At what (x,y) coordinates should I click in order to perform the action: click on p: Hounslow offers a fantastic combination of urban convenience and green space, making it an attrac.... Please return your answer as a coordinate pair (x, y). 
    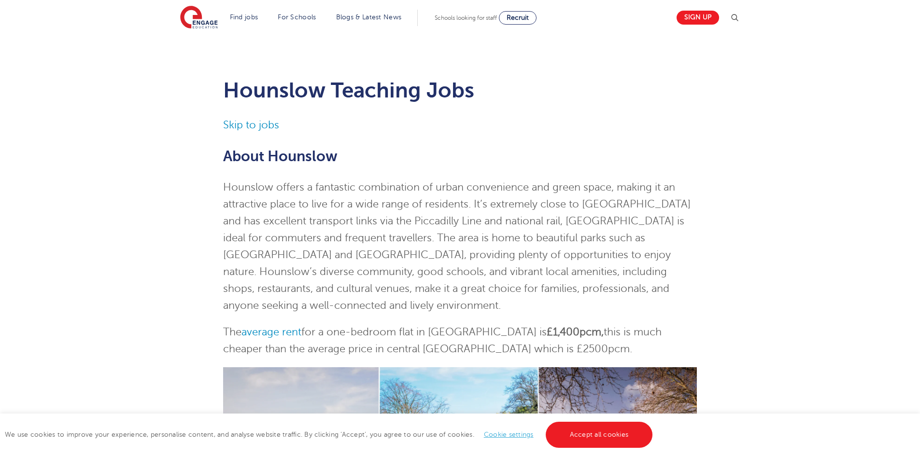
    Looking at the image, I should click on (460, 247).